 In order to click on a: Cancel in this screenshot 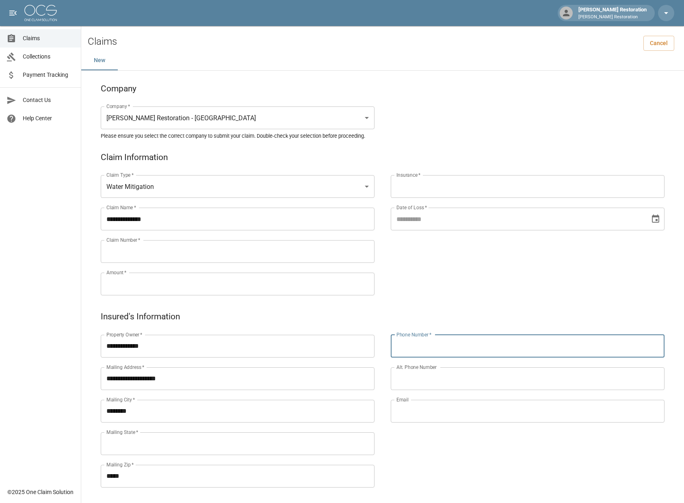, I will do `click(659, 43)`.